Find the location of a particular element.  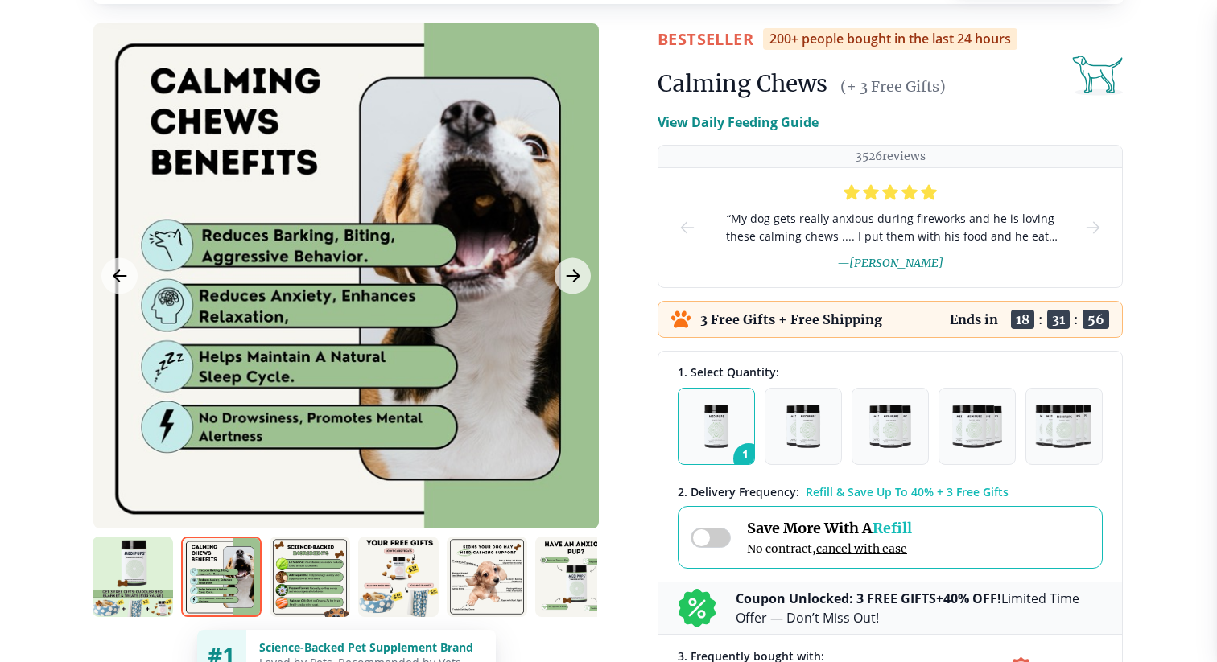

span: 2 . Delivery Frequency: is located at coordinates (738, 492).